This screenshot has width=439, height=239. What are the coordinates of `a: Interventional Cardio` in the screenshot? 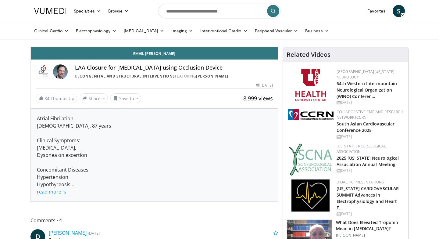 It's located at (224, 31).